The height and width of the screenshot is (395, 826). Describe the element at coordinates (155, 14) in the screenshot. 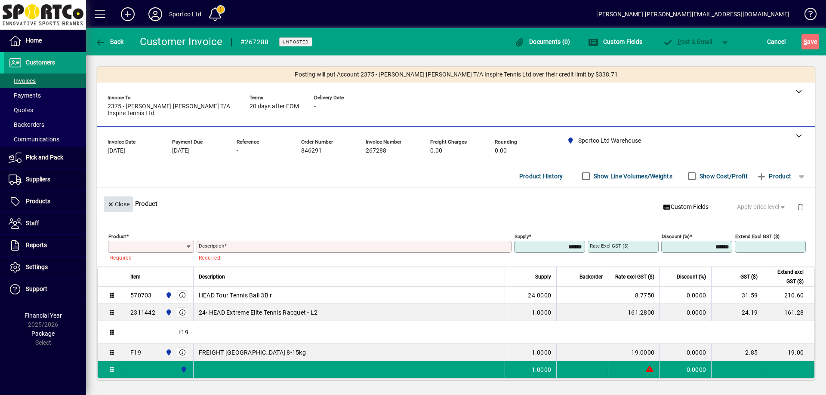

I see `button: Profile` at that location.